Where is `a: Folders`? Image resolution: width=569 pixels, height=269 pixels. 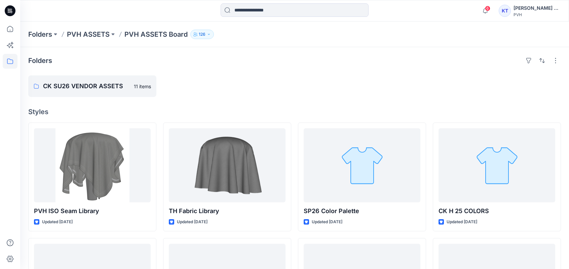
a: Folders is located at coordinates (40, 34).